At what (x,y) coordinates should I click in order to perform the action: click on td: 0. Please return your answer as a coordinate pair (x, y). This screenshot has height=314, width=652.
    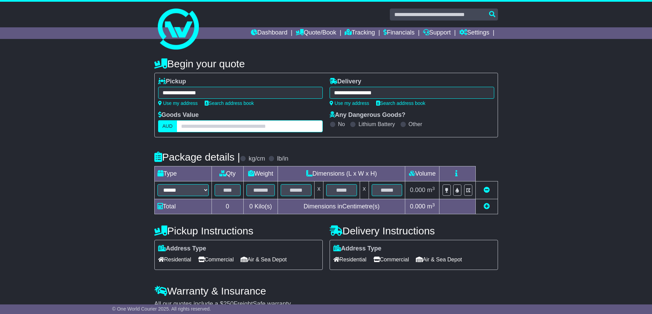
    Looking at the image, I should click on (227, 207).